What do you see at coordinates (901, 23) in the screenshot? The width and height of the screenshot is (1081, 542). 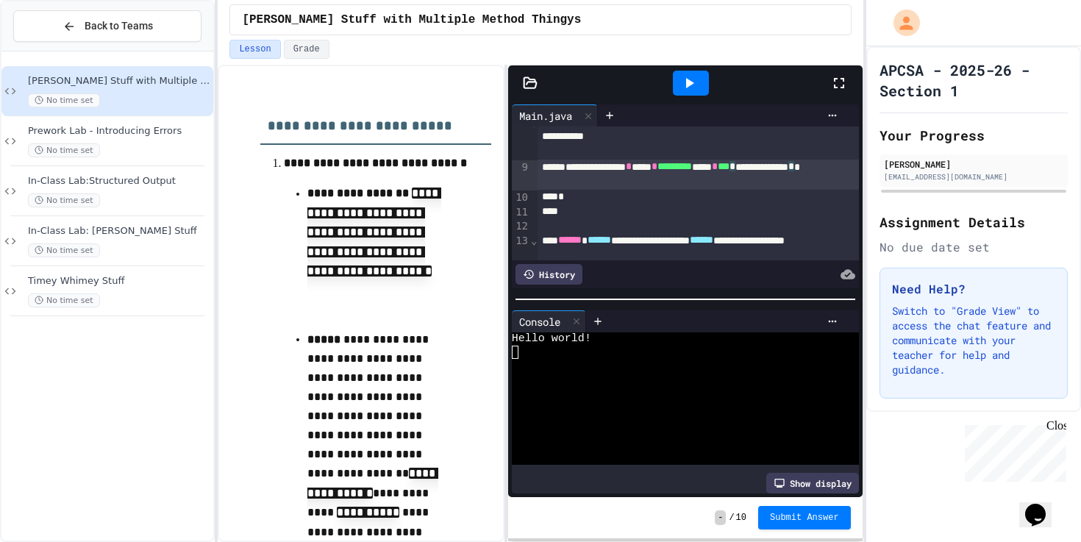 I see `div: My Account` at bounding box center [901, 23].